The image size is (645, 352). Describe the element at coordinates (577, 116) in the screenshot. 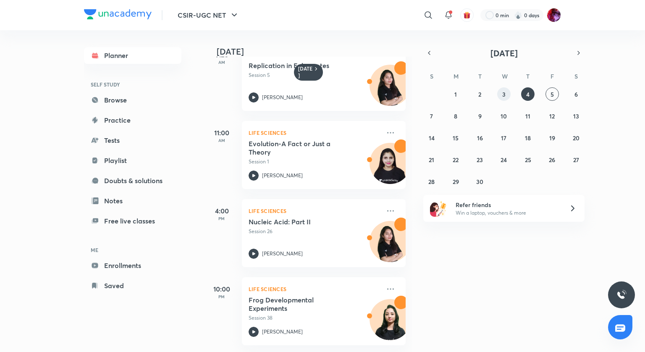

I see `abbr: September 13, 2025` at that location.